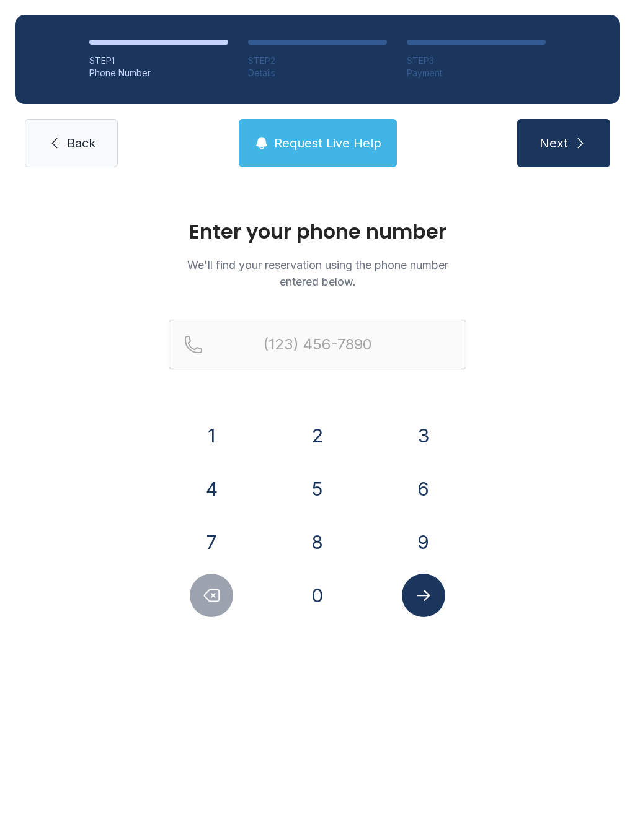  What do you see at coordinates (211, 542) in the screenshot?
I see `button: 7` at bounding box center [211, 542].